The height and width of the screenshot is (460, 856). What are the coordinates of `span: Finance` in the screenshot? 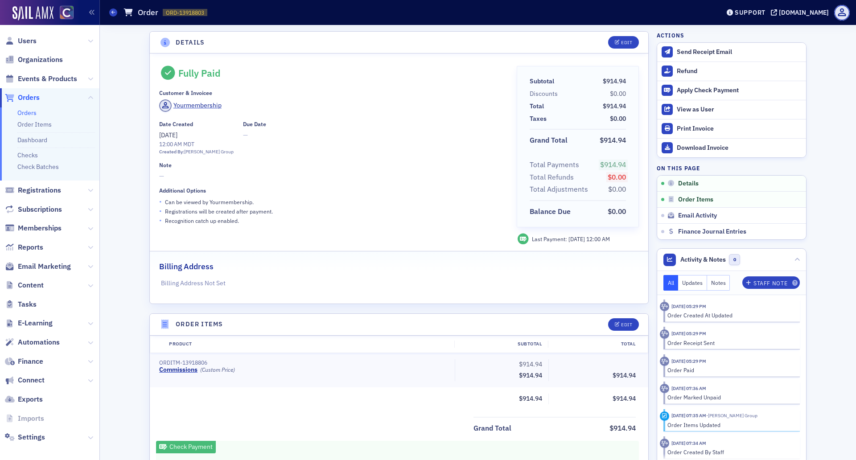 It's located at (30, 362).